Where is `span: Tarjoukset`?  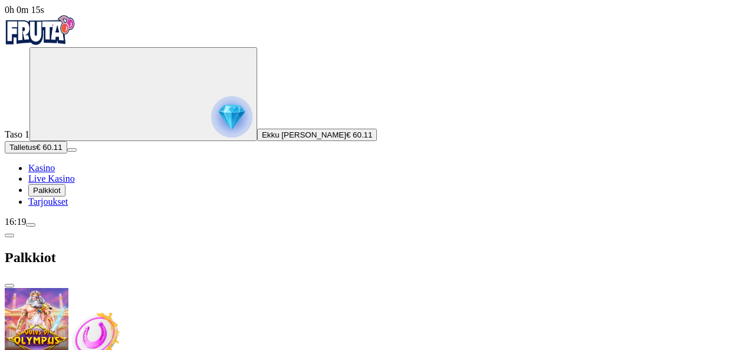 span: Tarjoukset is located at coordinates (48, 201).